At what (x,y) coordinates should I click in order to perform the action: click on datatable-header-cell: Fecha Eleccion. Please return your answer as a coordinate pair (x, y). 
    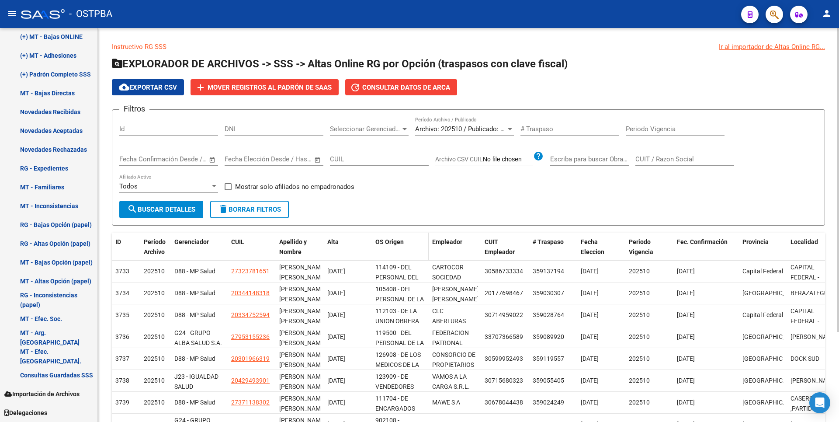
    Looking at the image, I should click on (601, 252).